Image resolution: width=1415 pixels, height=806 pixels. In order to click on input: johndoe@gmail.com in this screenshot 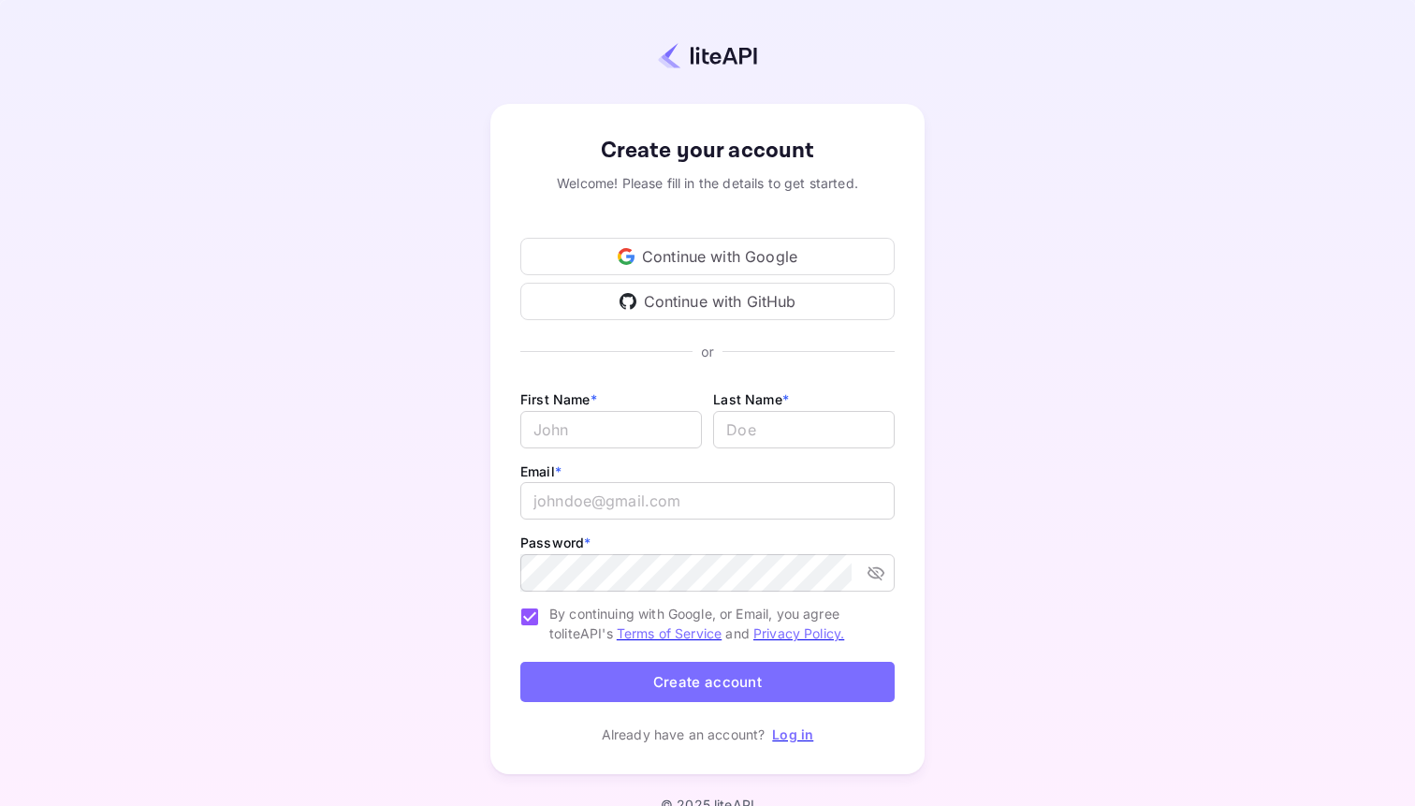, I will do `click(708, 501)`.